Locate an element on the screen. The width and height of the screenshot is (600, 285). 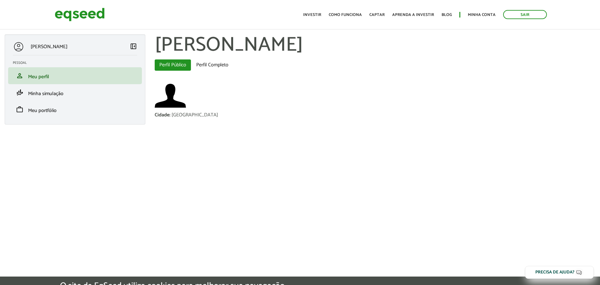
a: personMeu perfil is located at coordinates (75, 76).